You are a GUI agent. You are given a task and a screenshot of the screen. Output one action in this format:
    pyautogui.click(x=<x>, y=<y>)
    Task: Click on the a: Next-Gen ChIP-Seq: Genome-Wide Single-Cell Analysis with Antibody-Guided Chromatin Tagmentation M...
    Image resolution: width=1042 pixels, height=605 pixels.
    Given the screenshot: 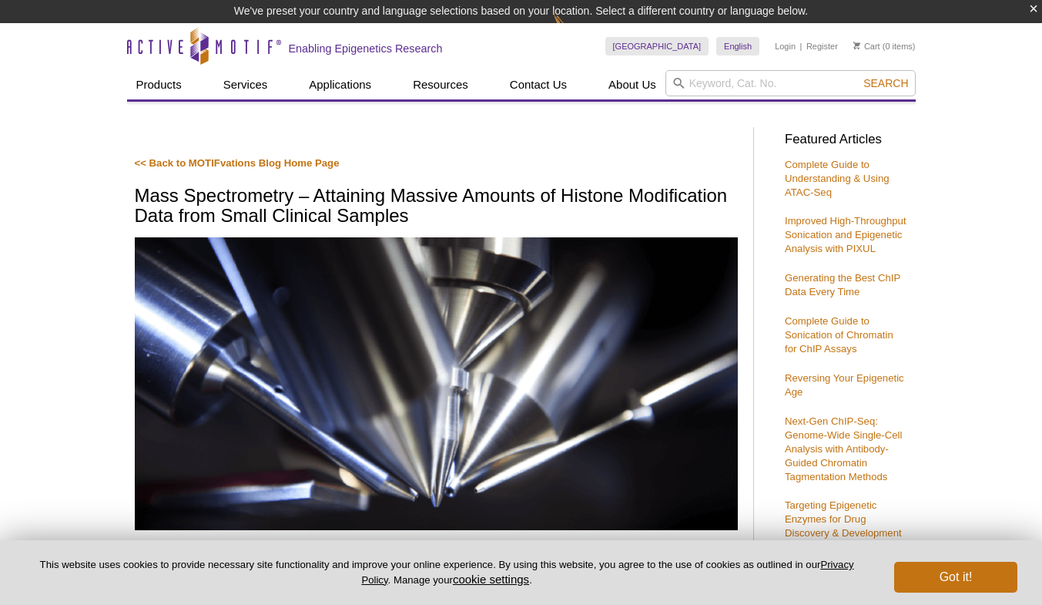 What is the action you would take?
    pyautogui.click(x=843, y=448)
    